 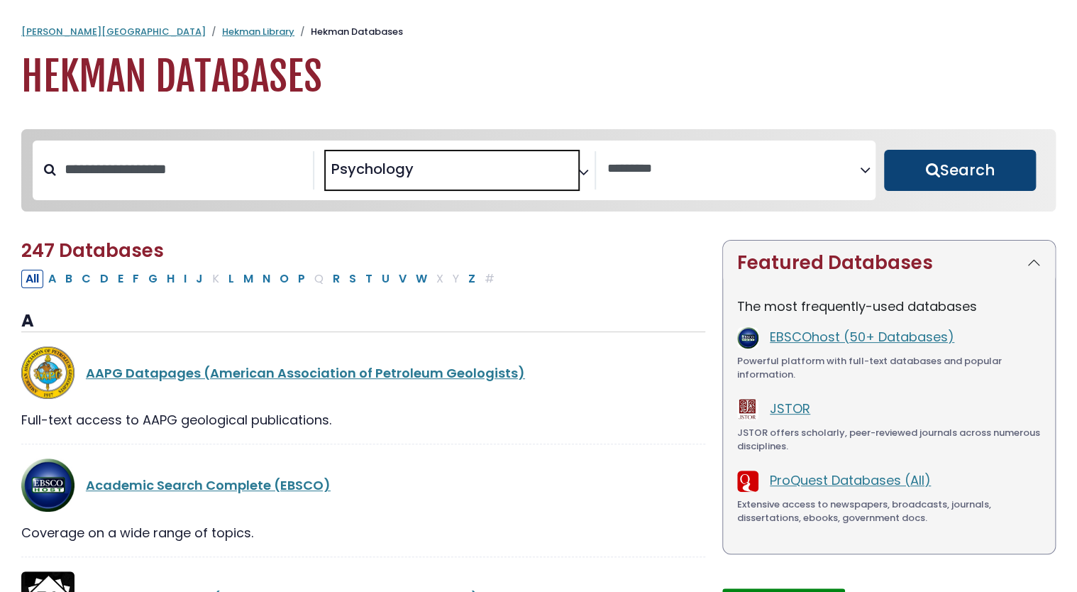 I want to click on button: Filter Results Z, so click(x=472, y=279).